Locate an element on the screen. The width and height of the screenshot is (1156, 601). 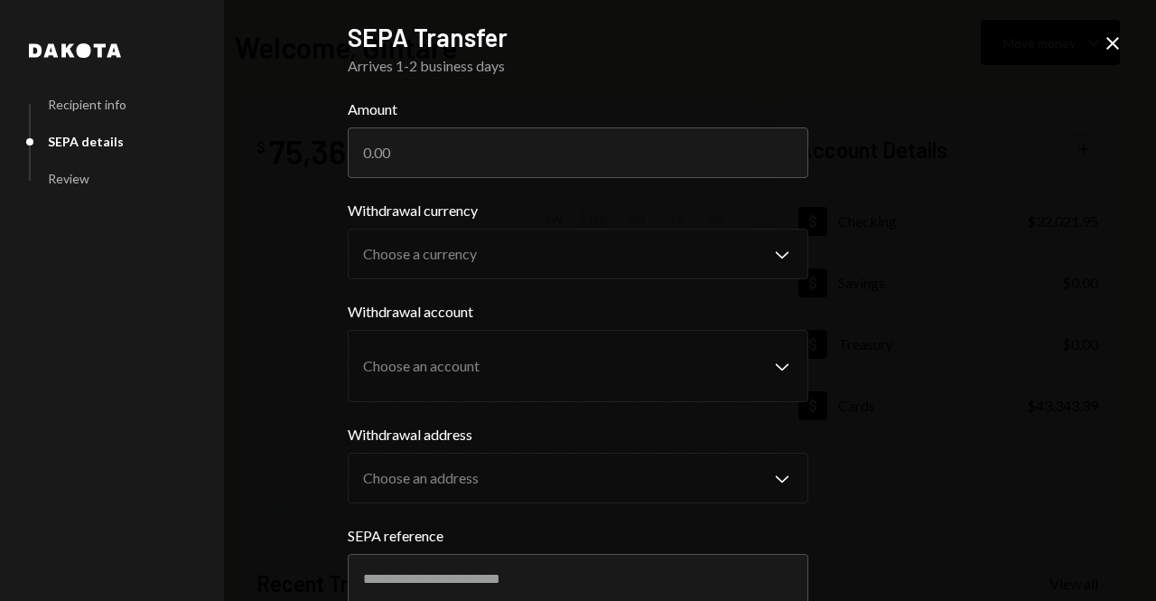
label: Withdrawal account is located at coordinates (578, 312).